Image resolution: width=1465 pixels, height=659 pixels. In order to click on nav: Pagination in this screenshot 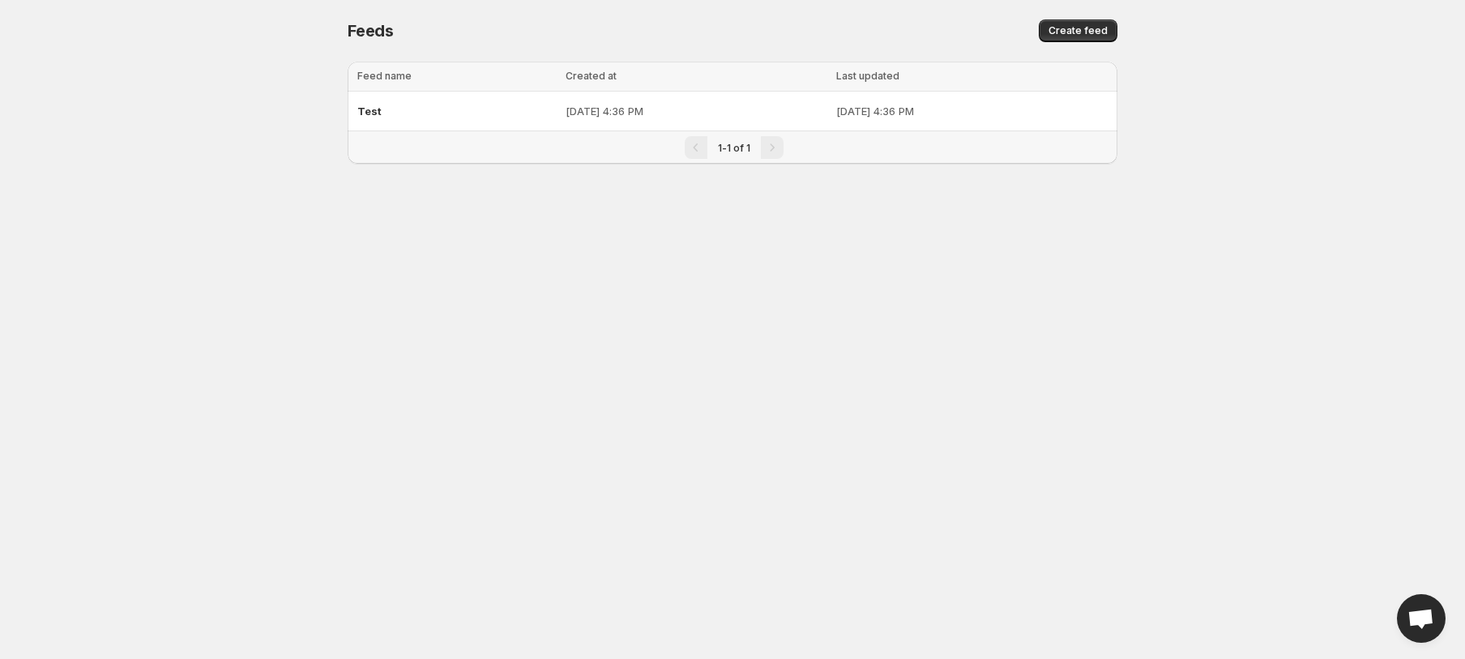, I will do `click(732, 147)`.